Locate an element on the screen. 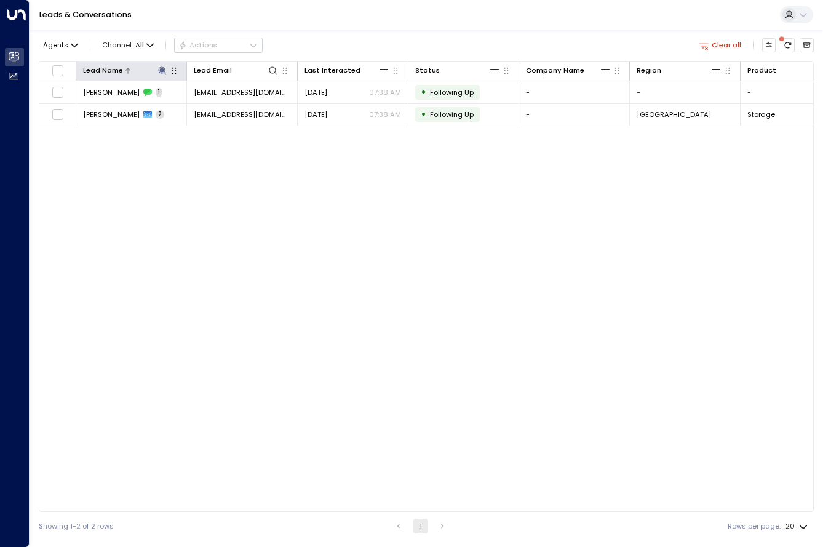 The height and width of the screenshot is (547, 823). span: Yesterday is located at coordinates (316, 92).